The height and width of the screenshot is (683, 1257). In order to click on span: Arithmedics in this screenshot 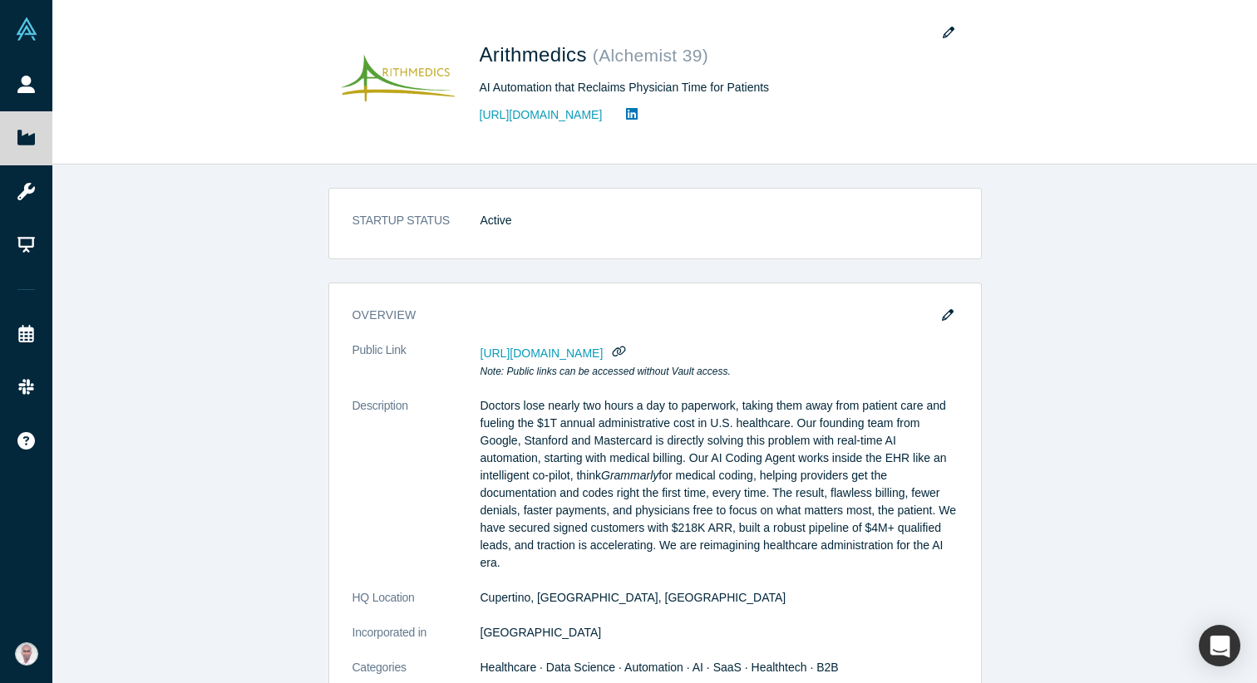, I will do `click(536, 54)`.